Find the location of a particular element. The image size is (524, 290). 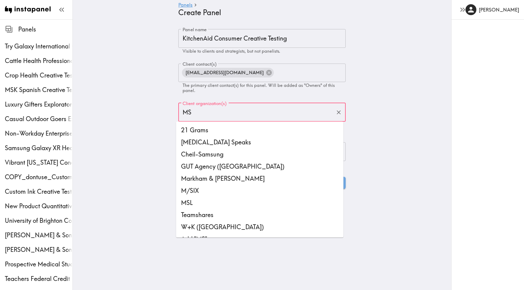

div: Crop Health Creative Testing is located at coordinates (39, 76).